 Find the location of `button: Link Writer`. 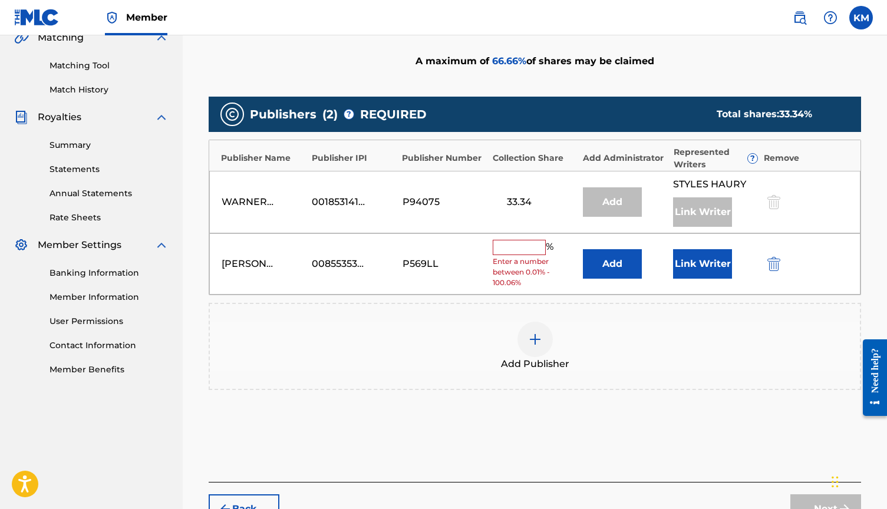

button: Link Writer is located at coordinates (702, 264).